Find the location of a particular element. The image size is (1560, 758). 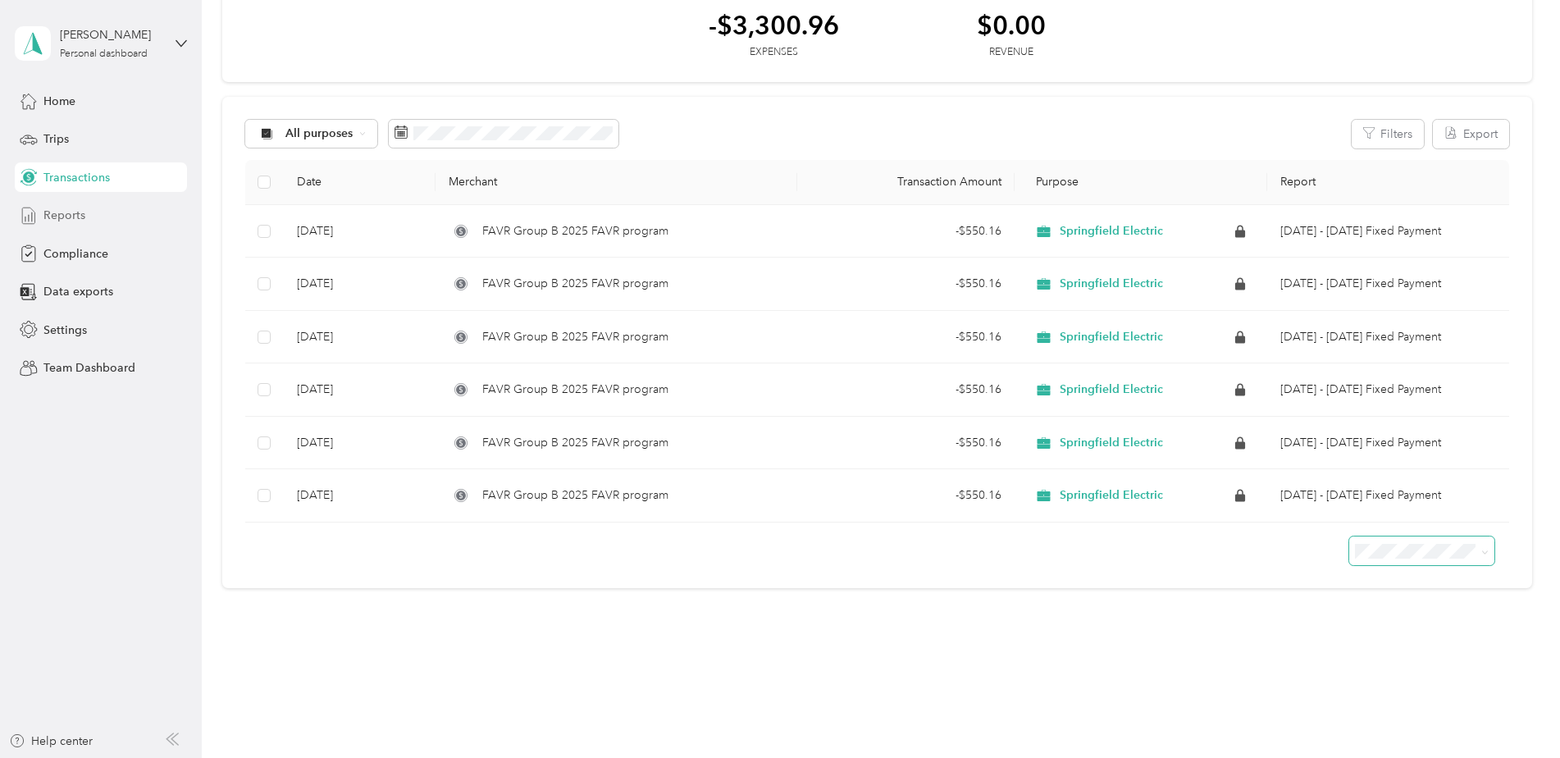

span: Purpose is located at coordinates (1053, 181).